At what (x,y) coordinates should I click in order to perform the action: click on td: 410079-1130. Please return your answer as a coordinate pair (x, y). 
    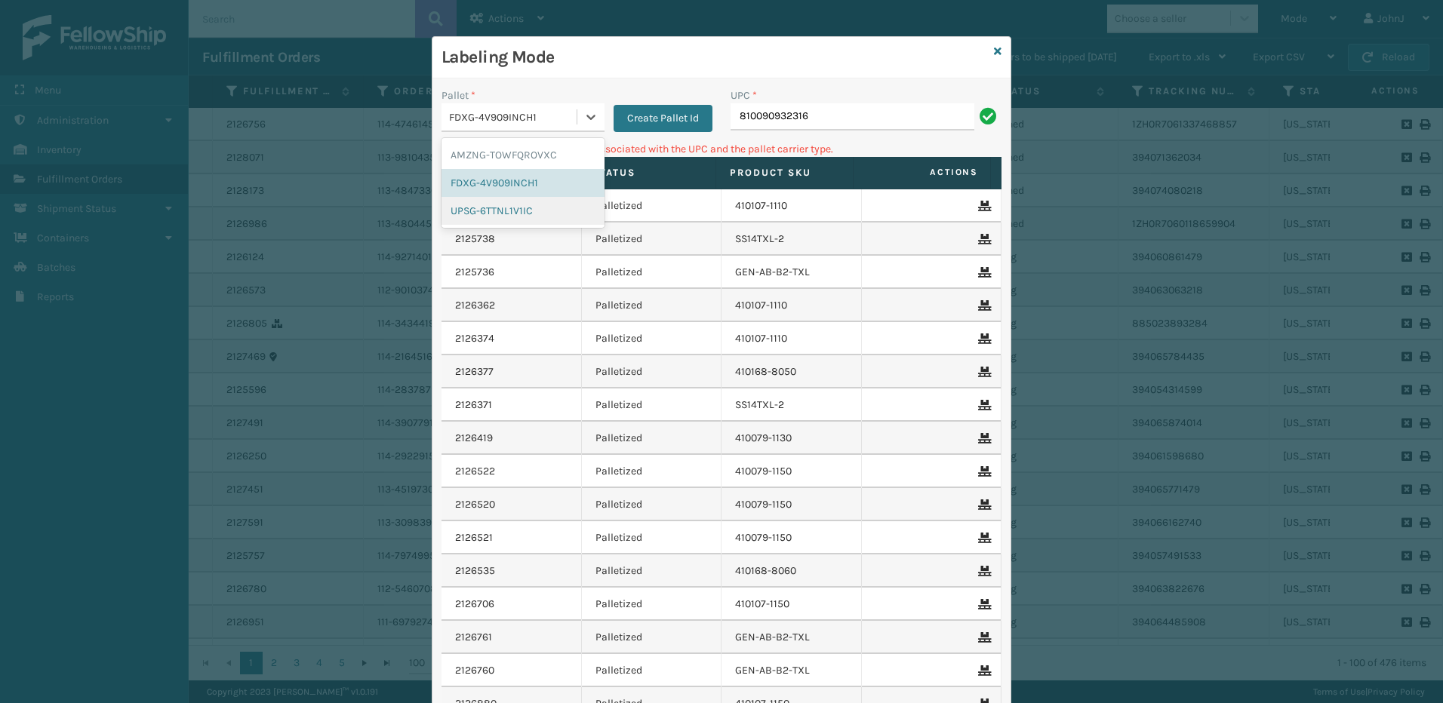
    Looking at the image, I should click on (792, 439).